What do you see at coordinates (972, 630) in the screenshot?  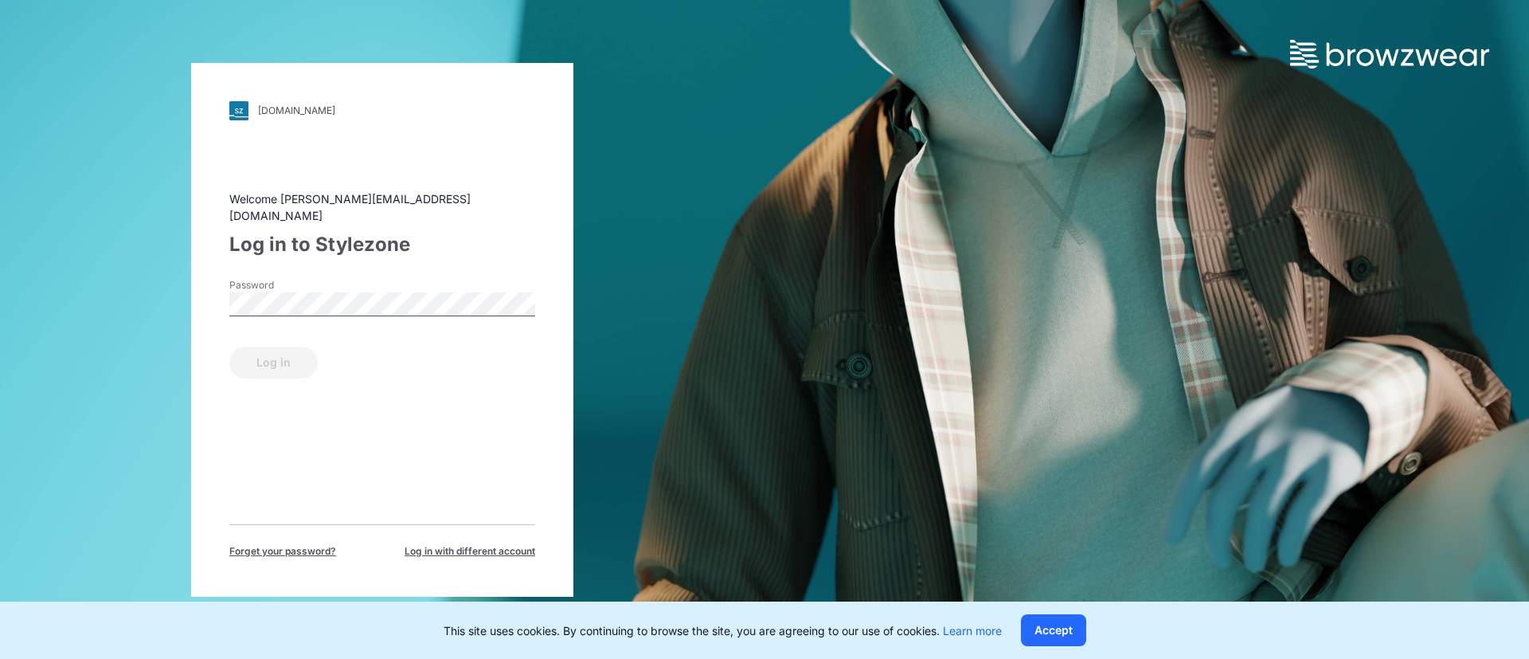 I see `a: Learn more` at bounding box center [972, 630].